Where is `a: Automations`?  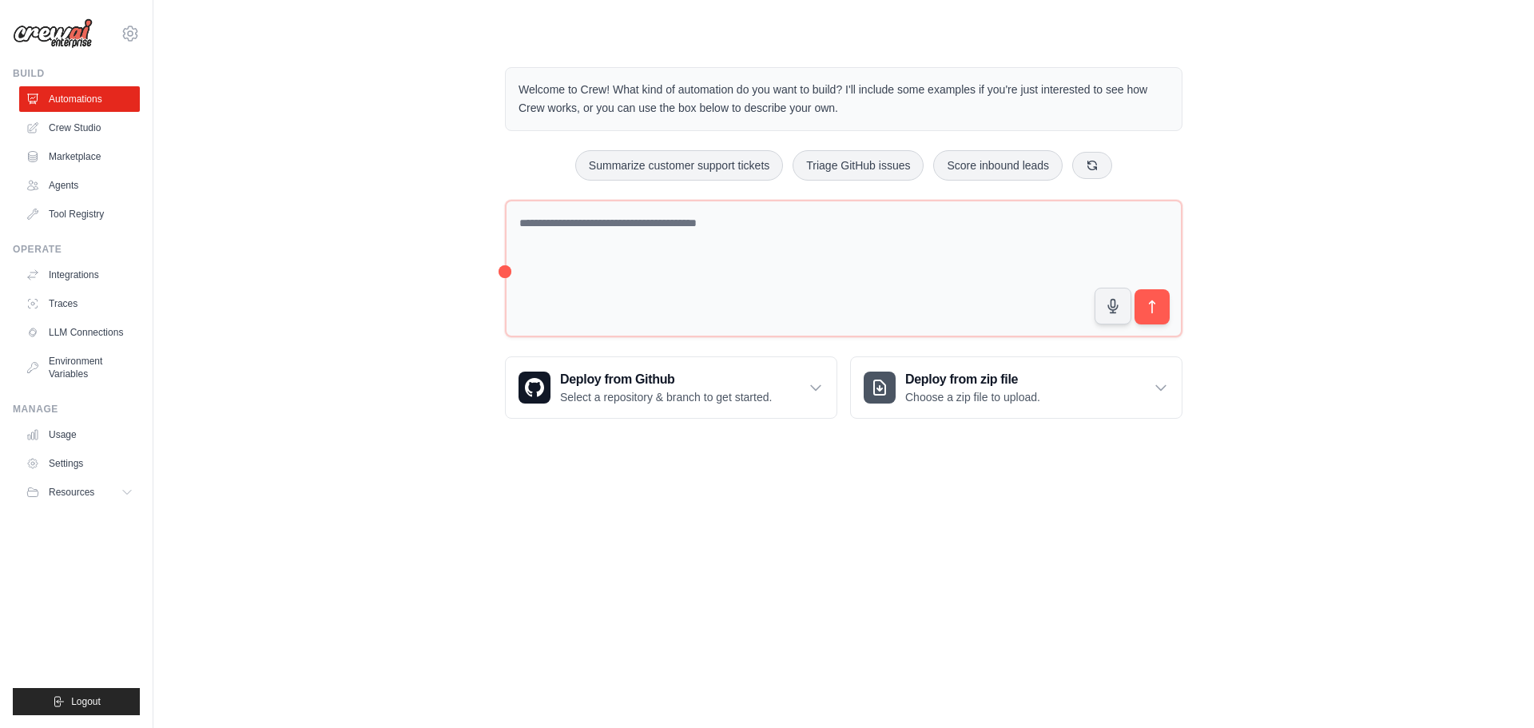
a: Automations is located at coordinates (79, 99).